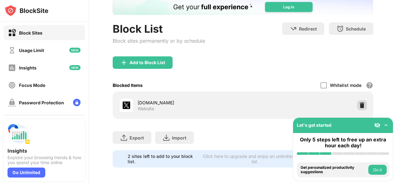 This screenshot has width=397, height=185. What do you see at coordinates (137, 138) in the screenshot?
I see `div: Export` at bounding box center [137, 138].